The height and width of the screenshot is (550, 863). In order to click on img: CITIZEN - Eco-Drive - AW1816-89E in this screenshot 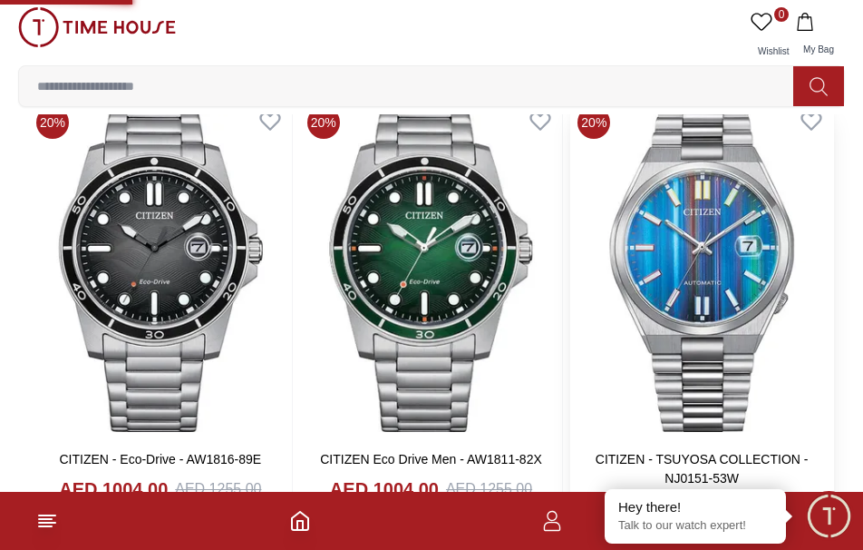, I will do `click(161, 267)`.